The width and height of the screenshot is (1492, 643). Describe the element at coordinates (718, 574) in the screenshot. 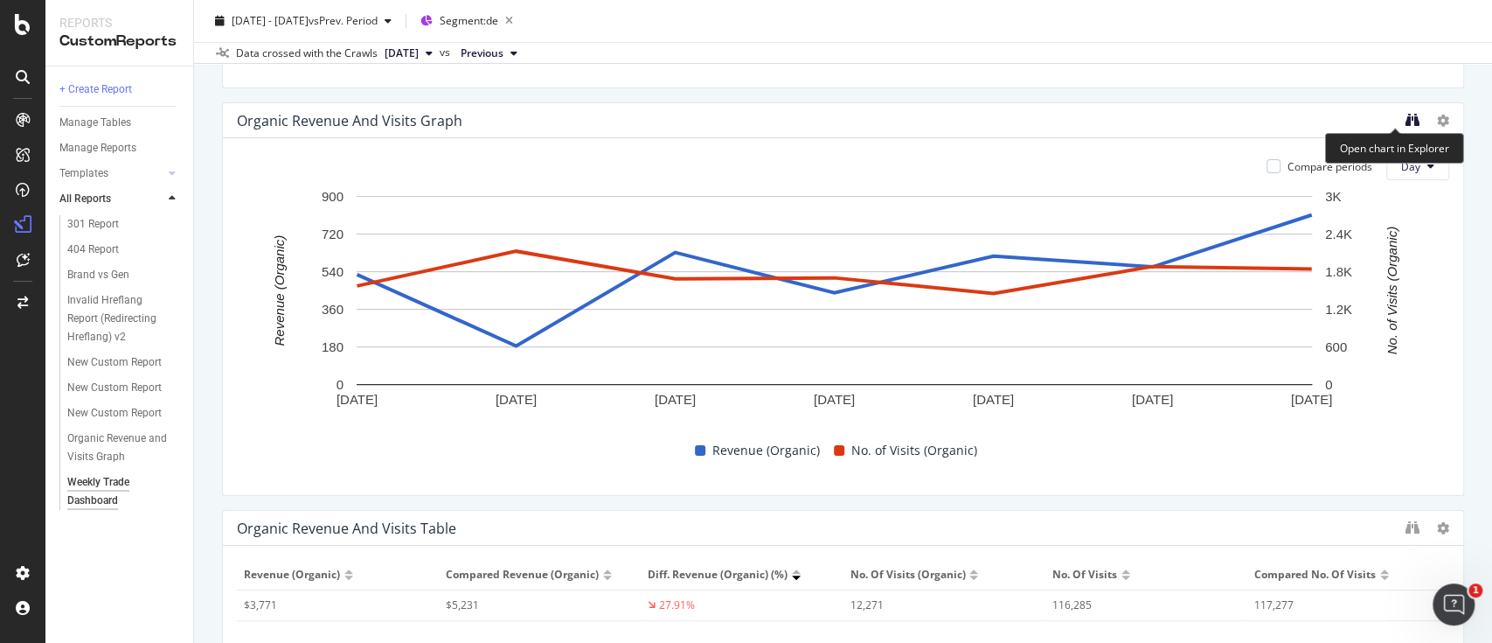

I see `span: Diff. Revenue (Organic) (%)` at that location.